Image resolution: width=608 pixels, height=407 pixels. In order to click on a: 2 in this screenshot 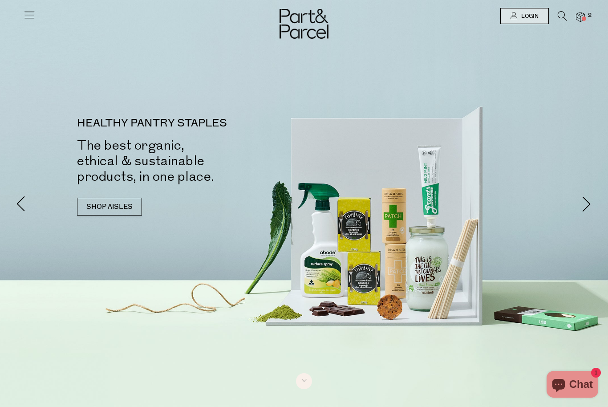, I will do `click(580, 16)`.